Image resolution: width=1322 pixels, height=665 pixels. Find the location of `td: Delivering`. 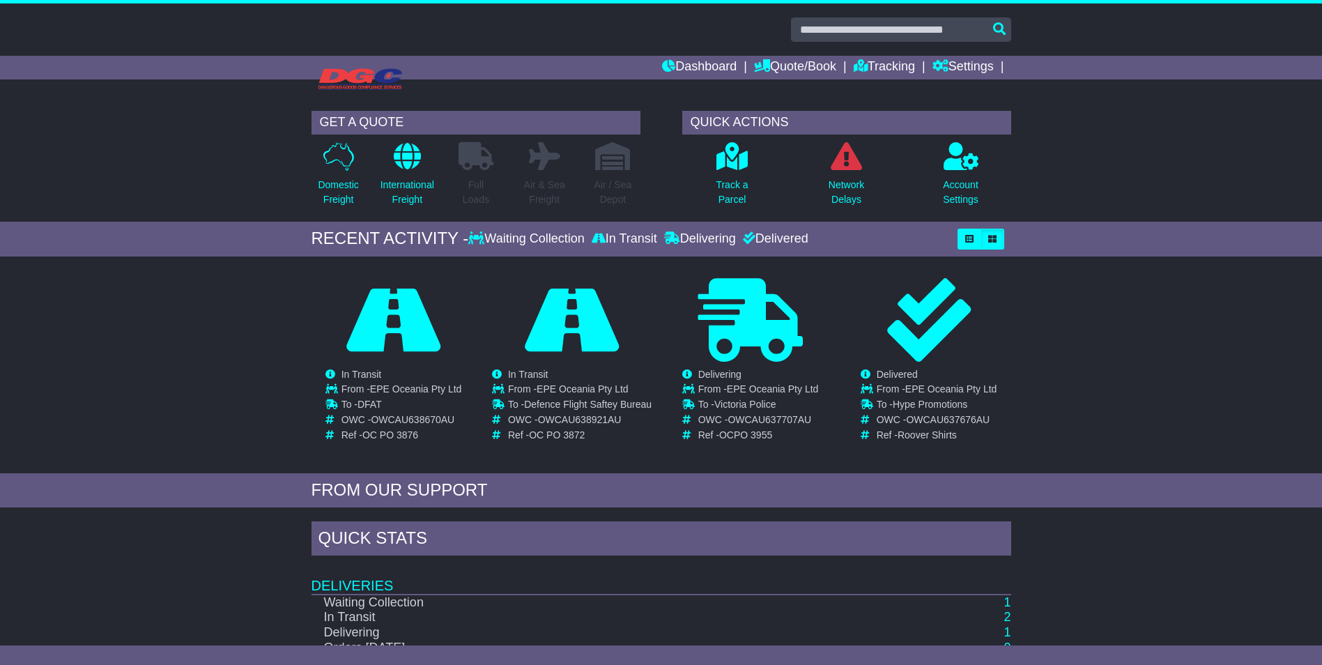

td: Delivering is located at coordinates (583, 633).